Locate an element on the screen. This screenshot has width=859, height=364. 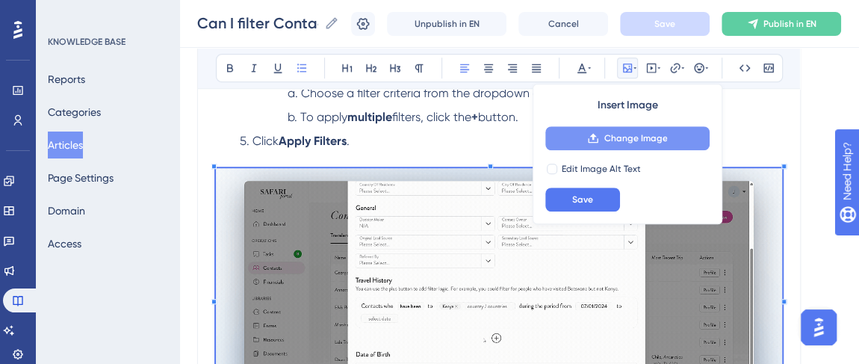
span: Need Help? is located at coordinates (64, 13).